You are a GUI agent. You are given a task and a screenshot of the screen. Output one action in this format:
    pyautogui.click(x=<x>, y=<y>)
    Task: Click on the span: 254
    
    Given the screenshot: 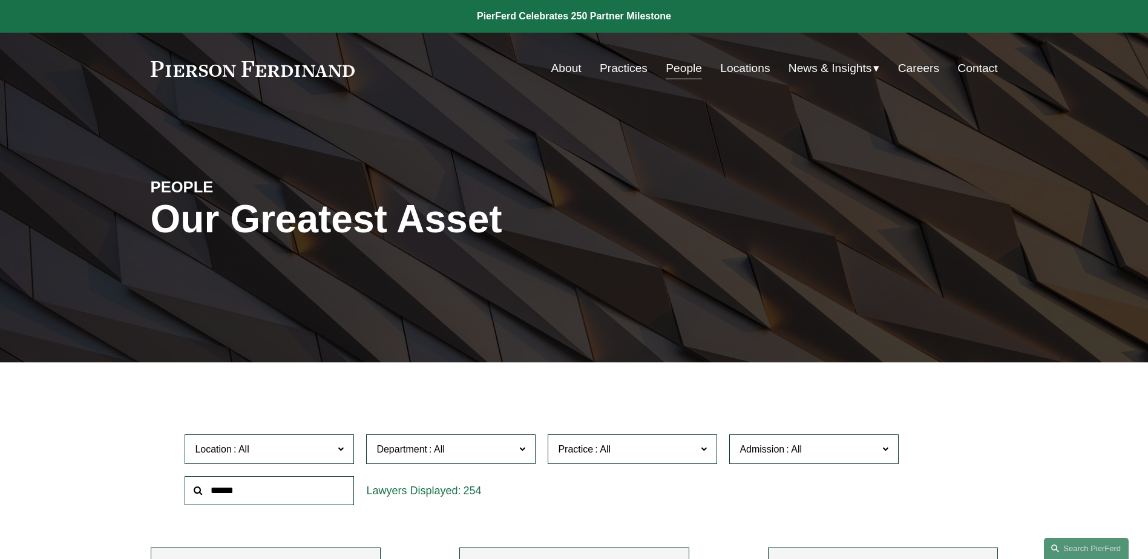 What is the action you would take?
    pyautogui.click(x=472, y=491)
    